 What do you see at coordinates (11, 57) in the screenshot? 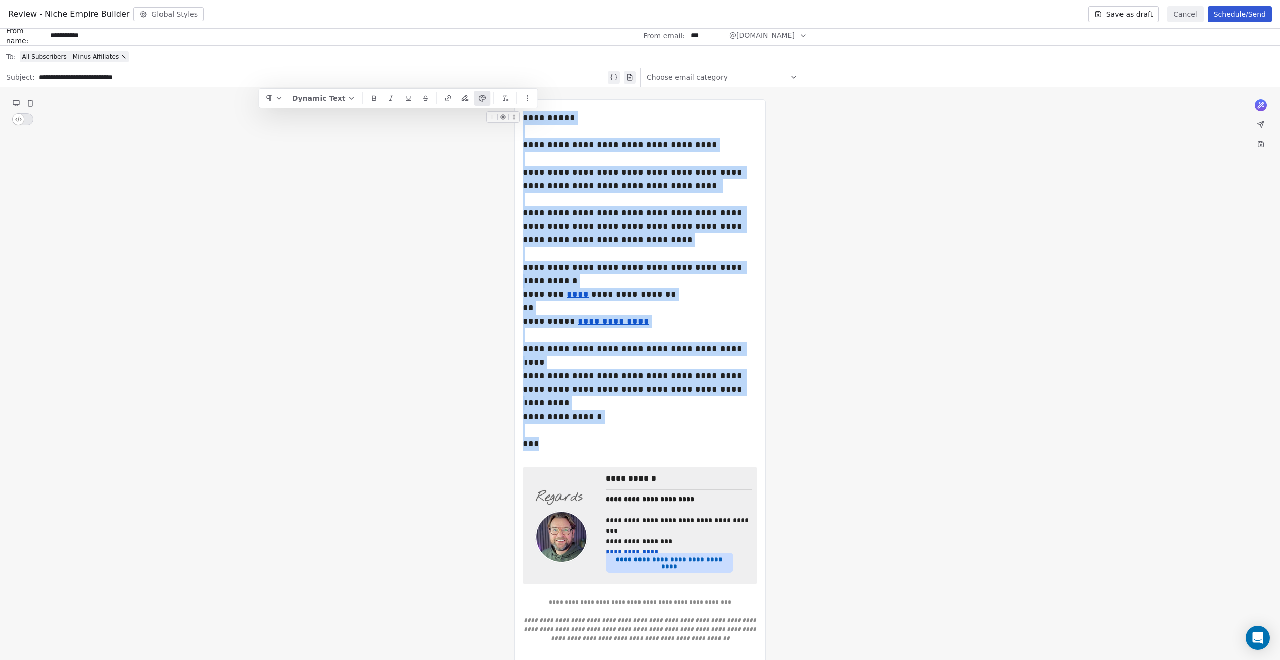
I see `span: To:` at bounding box center [11, 57].